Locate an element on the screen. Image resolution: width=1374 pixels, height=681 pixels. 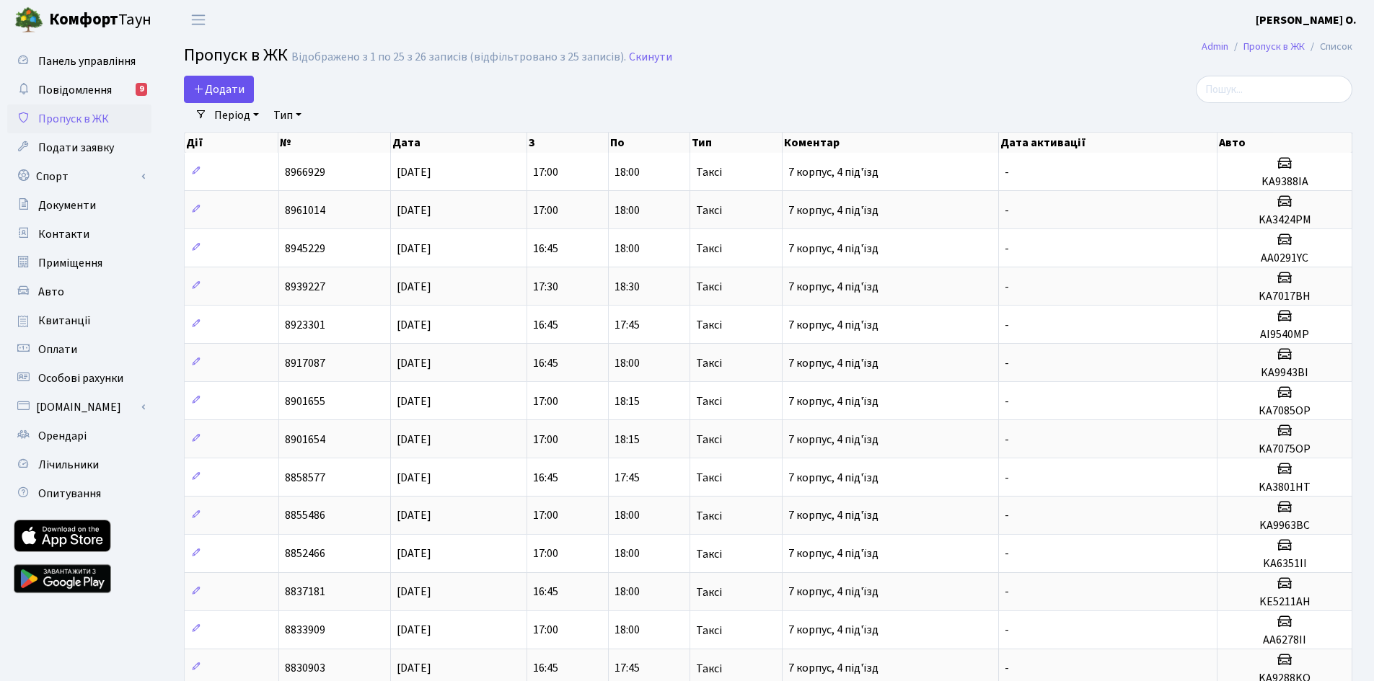
h5: KE5211AH is located at coordinates (1284, 602).